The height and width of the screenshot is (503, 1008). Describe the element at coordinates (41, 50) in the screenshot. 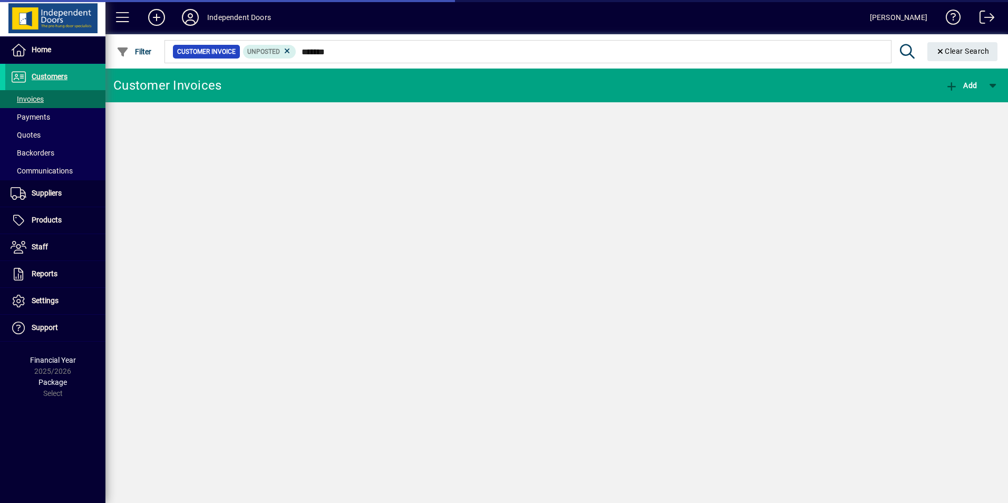

I see `span: Home` at that location.